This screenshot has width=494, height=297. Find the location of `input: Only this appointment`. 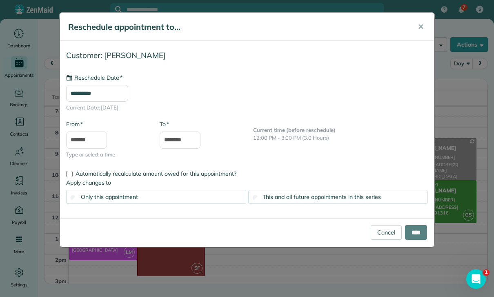

input: Only this appointment is located at coordinates (73, 198).